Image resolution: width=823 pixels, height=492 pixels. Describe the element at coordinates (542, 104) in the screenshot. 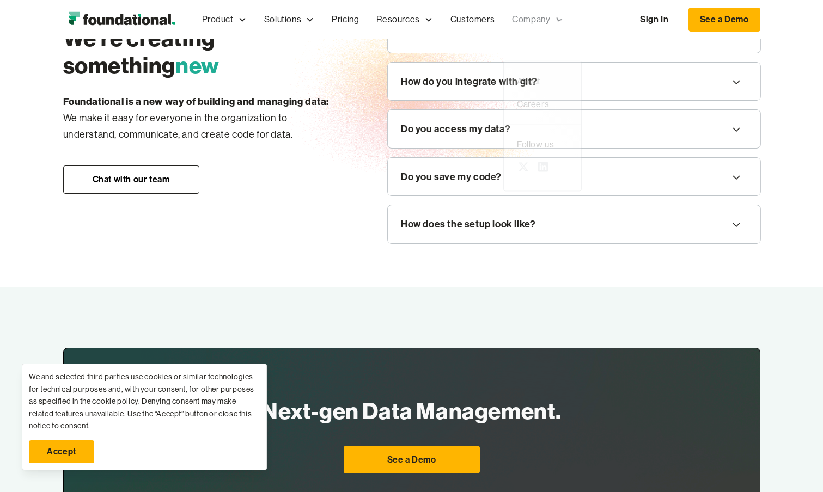

I see `div: Careers` at that location.